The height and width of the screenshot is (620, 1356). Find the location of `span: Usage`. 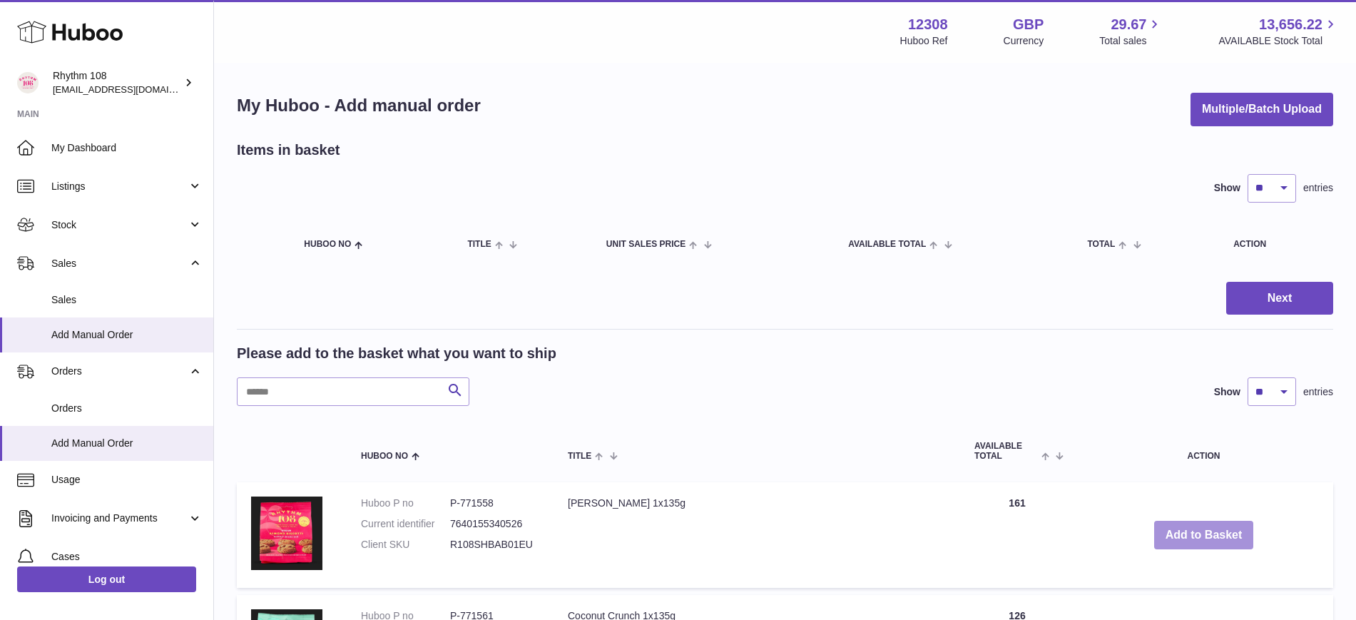

span: Usage is located at coordinates (127, 479).